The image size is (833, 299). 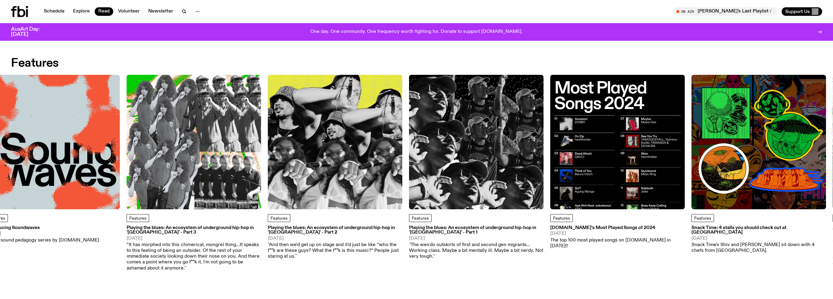 I want to click on img: An art collage showing different foods., so click(x=758, y=142).